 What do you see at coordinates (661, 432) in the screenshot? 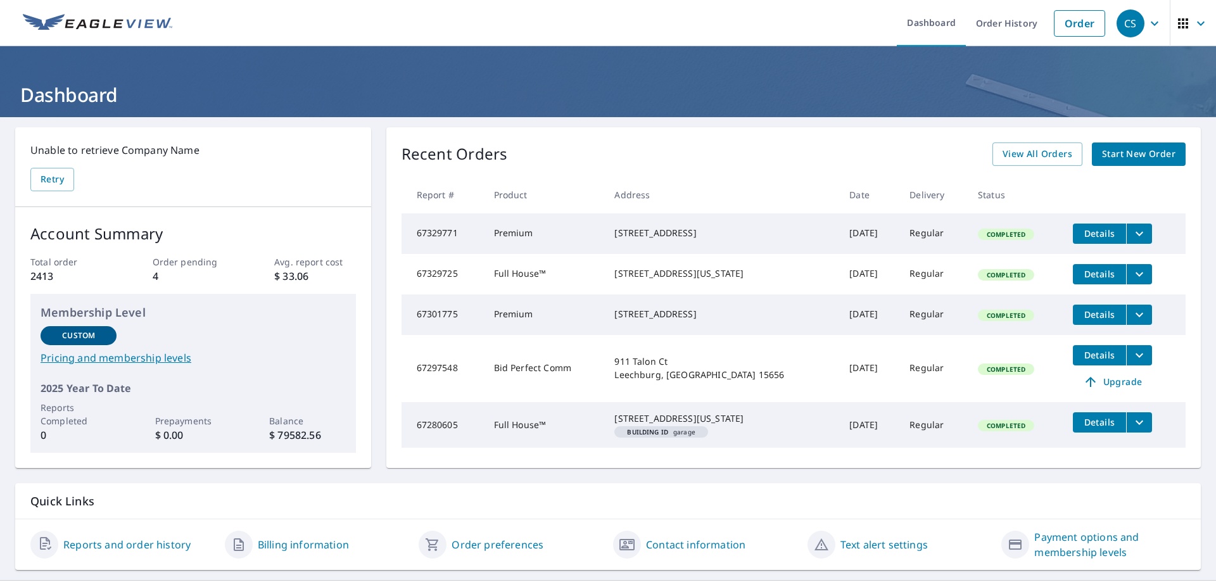
I see `span: garage` at bounding box center [661, 432].